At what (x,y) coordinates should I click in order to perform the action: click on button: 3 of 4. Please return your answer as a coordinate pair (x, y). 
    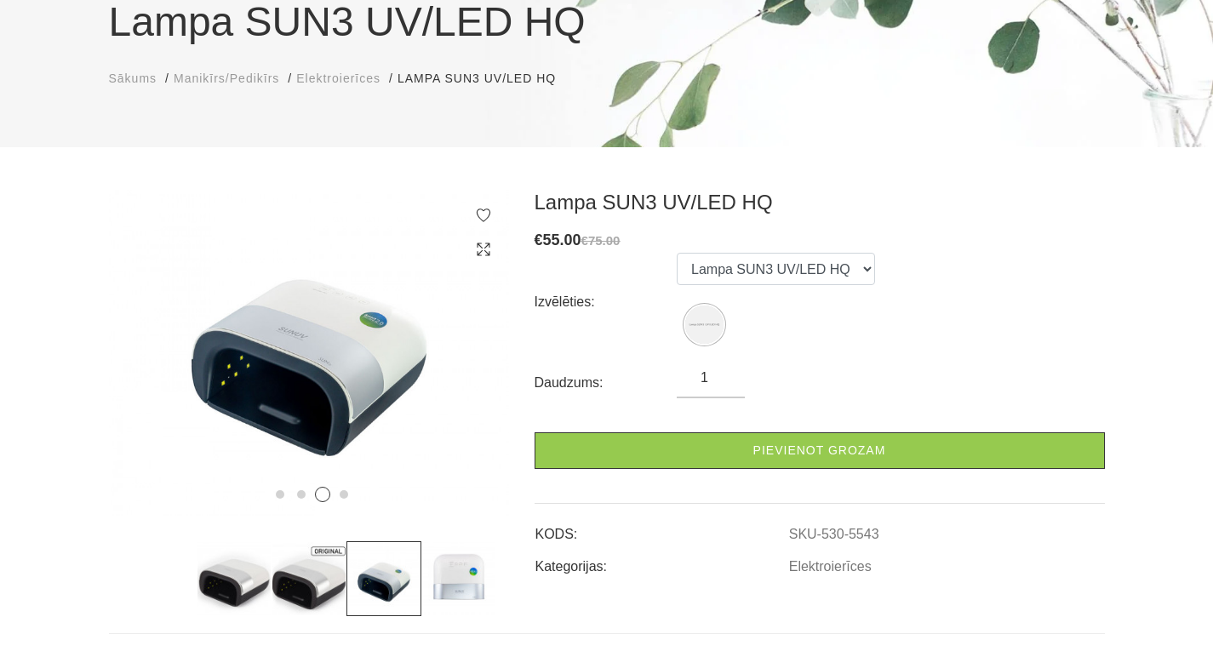
    Looking at the image, I should click on (323, 495).